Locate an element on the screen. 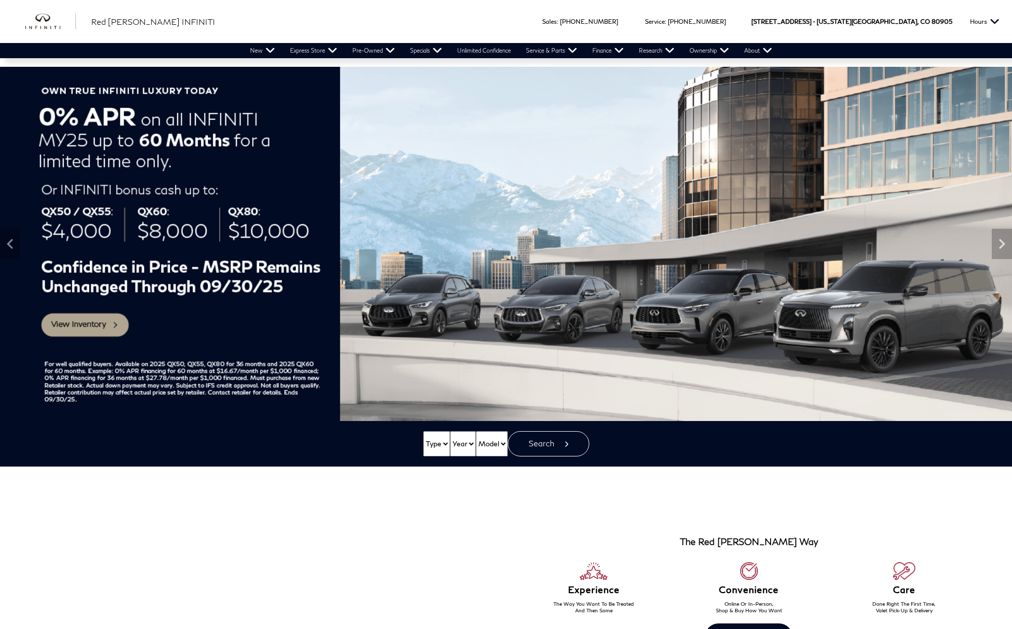  h6: Care is located at coordinates (904, 590).